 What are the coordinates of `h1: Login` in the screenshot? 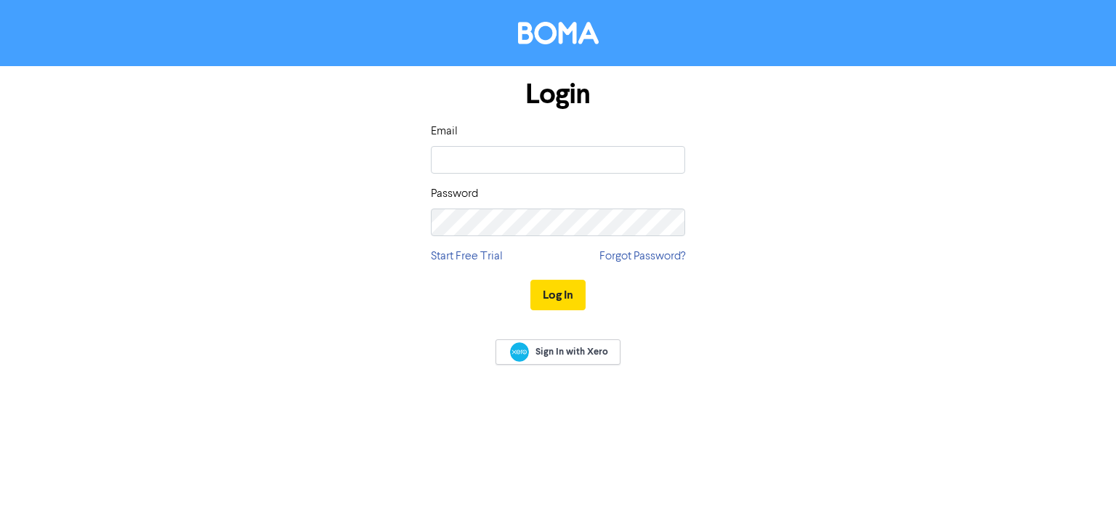 It's located at (558, 94).